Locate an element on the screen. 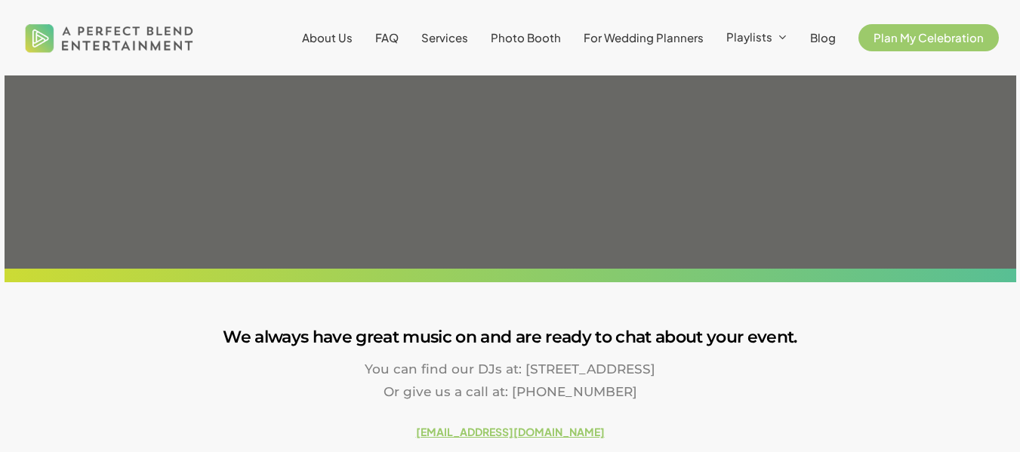  a: Photo Booth is located at coordinates (525, 38).